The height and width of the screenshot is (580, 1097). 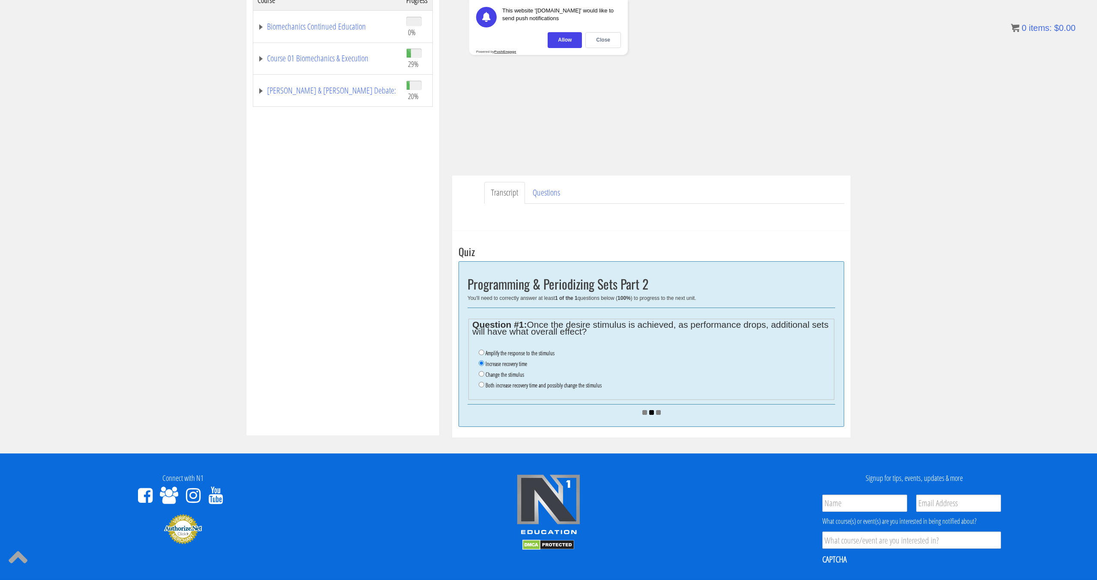 What do you see at coordinates (544, 385) in the screenshot?
I see `label: Both increase recovery time and possibly change the stimulus` at bounding box center [544, 385].